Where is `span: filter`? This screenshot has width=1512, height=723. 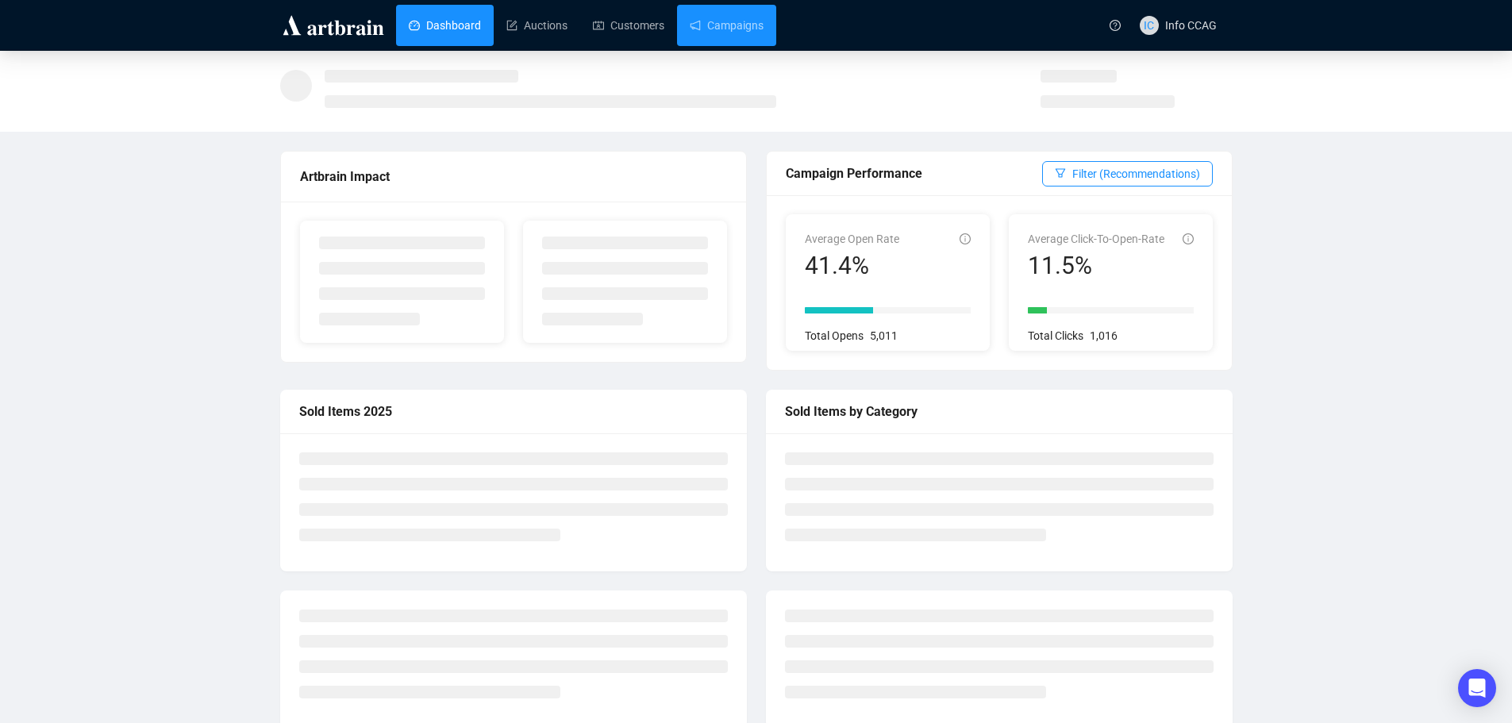 span: filter is located at coordinates (1060, 173).